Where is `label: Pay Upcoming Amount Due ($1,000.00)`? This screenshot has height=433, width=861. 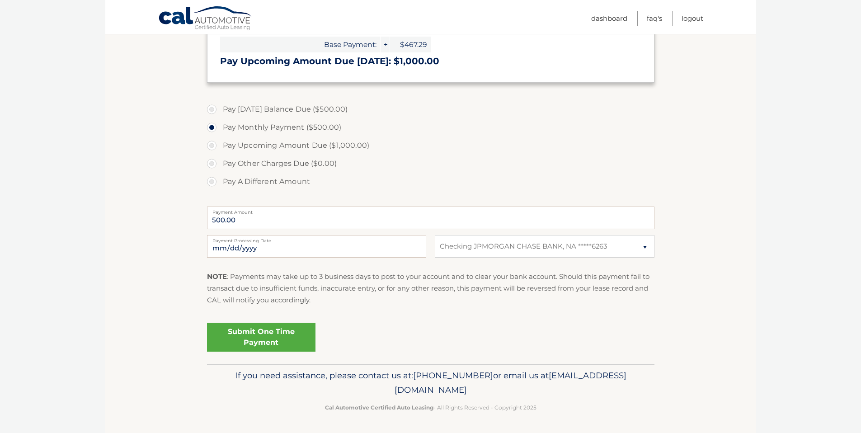 label: Pay Upcoming Amount Due ($1,000.00) is located at coordinates (431, 145).